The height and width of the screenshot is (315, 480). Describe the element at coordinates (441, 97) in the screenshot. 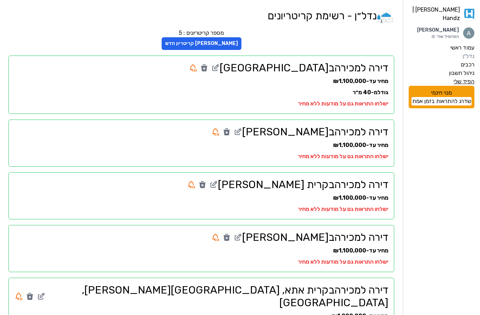

I see `div: מנוי חינמי` at that location.